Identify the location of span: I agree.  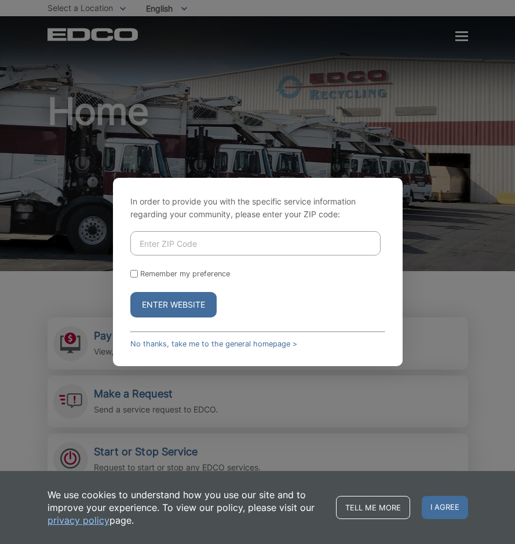
(445, 507).